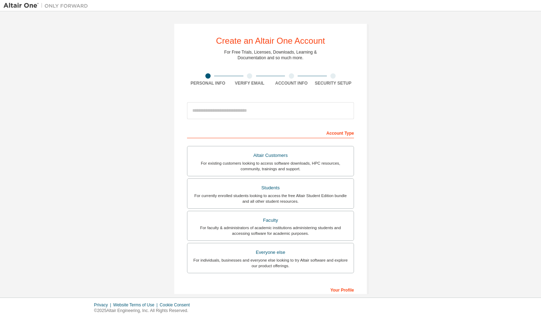 The width and height of the screenshot is (541, 318). Describe the element at coordinates (270, 166) in the screenshot. I see `div: For existing customers looking to access software downloads, HPC resources, community, trainings ...` at that location.